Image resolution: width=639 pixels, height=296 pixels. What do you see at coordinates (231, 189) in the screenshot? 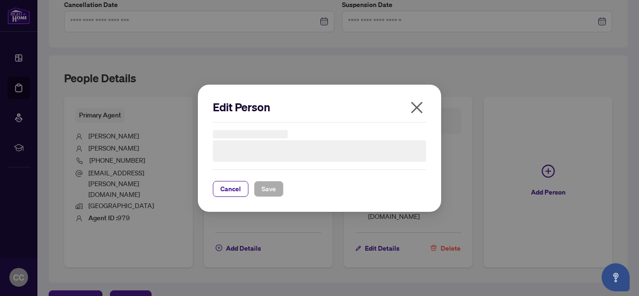
I see `button: Cancel` at bounding box center [231, 189].